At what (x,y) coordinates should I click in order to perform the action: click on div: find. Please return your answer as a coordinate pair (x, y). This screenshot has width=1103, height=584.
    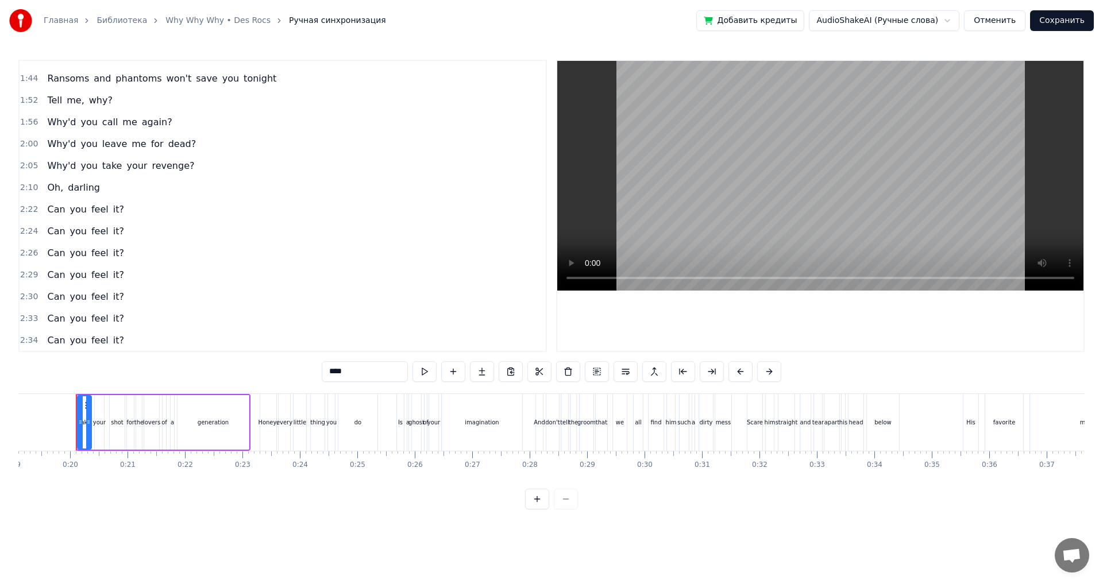
    Looking at the image, I should click on (656, 422).